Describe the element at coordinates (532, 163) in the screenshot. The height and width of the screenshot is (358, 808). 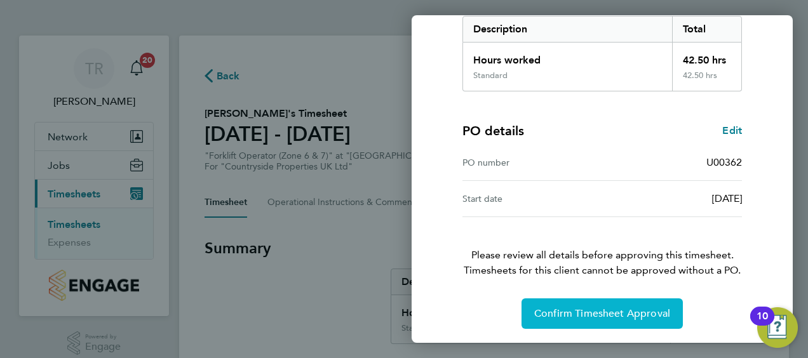
I see `div: PO number` at that location.